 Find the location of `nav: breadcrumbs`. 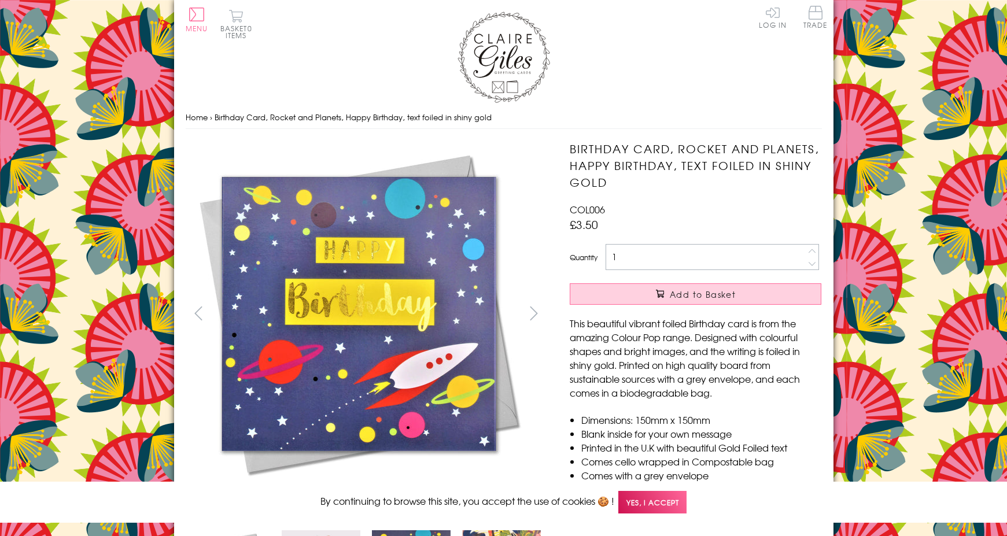

nav: breadcrumbs is located at coordinates (504, 117).